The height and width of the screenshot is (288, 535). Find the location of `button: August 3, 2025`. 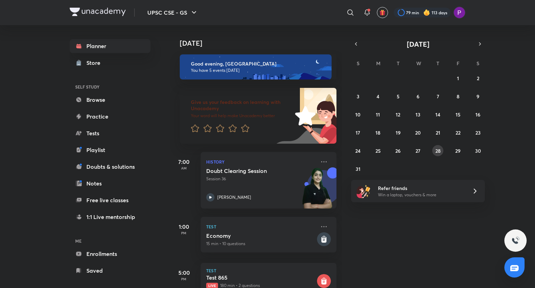

button: August 3, 2025 is located at coordinates (358, 96).